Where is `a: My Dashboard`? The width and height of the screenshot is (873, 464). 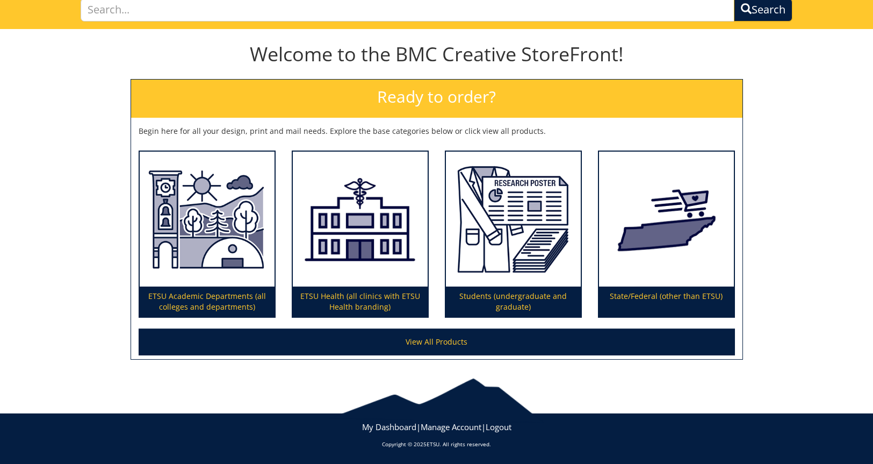 a: My Dashboard is located at coordinates (389, 427).